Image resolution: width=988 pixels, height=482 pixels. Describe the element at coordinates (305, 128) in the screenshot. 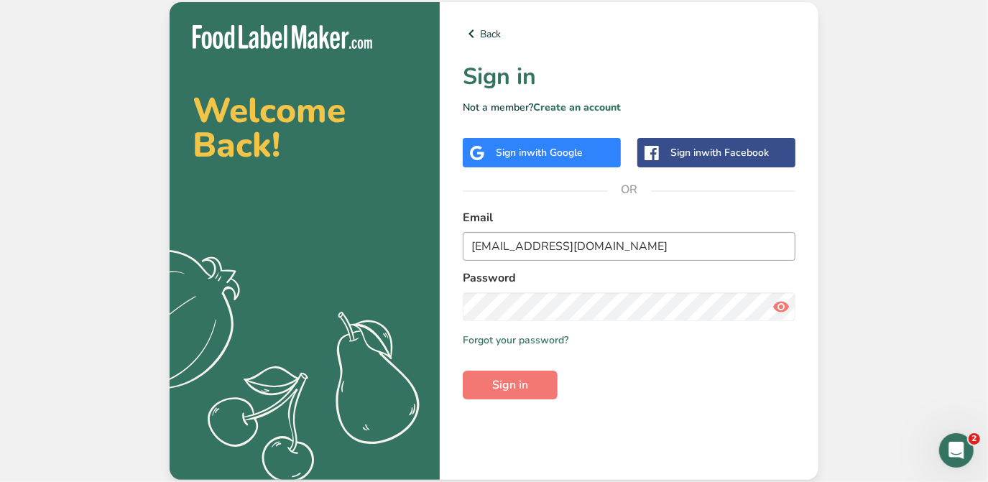

I see `h2: Welcome Back!` at that location.